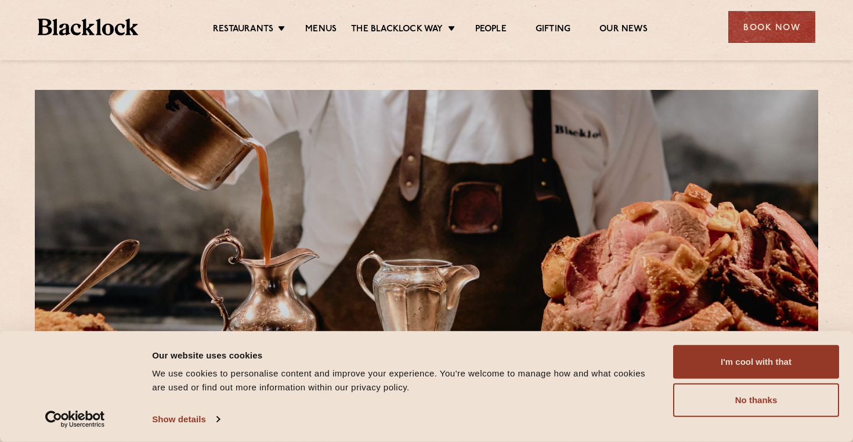 The image size is (853, 442). I want to click on a: Usercentrics Cookiebot - opens in a new window, so click(75, 420).